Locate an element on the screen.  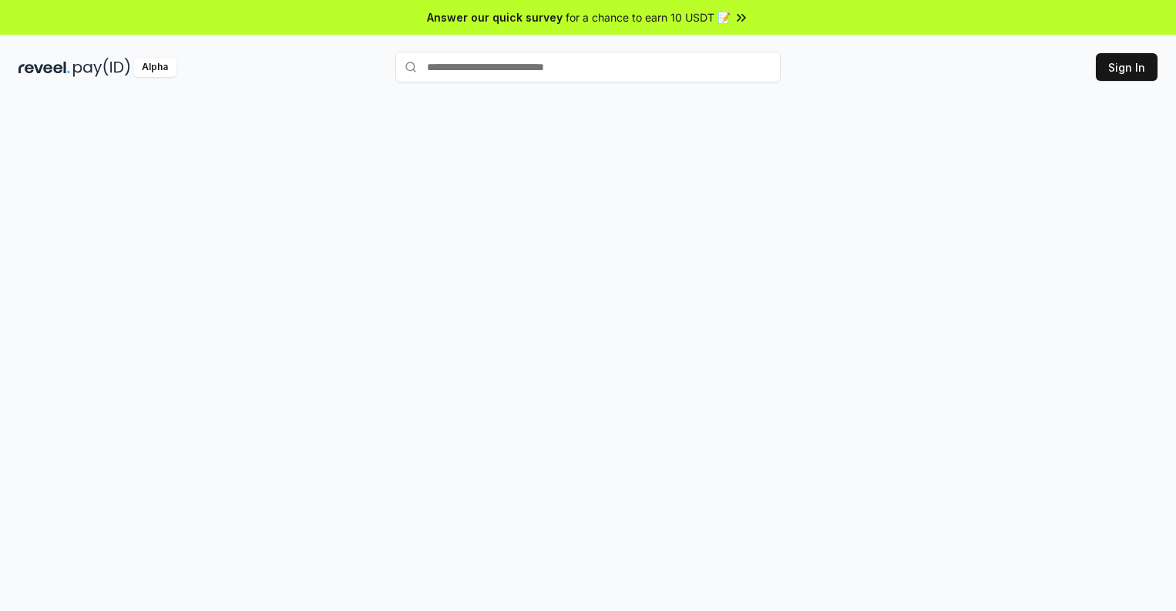
span: Answer our quick survey is located at coordinates (495, 17).